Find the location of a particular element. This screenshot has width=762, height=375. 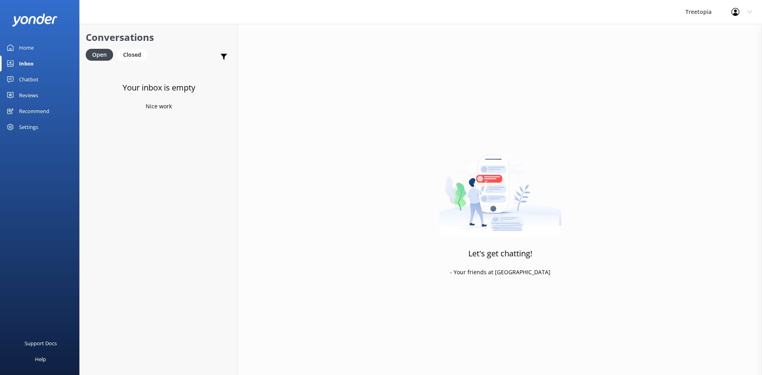

div: Recommend is located at coordinates (34, 111).